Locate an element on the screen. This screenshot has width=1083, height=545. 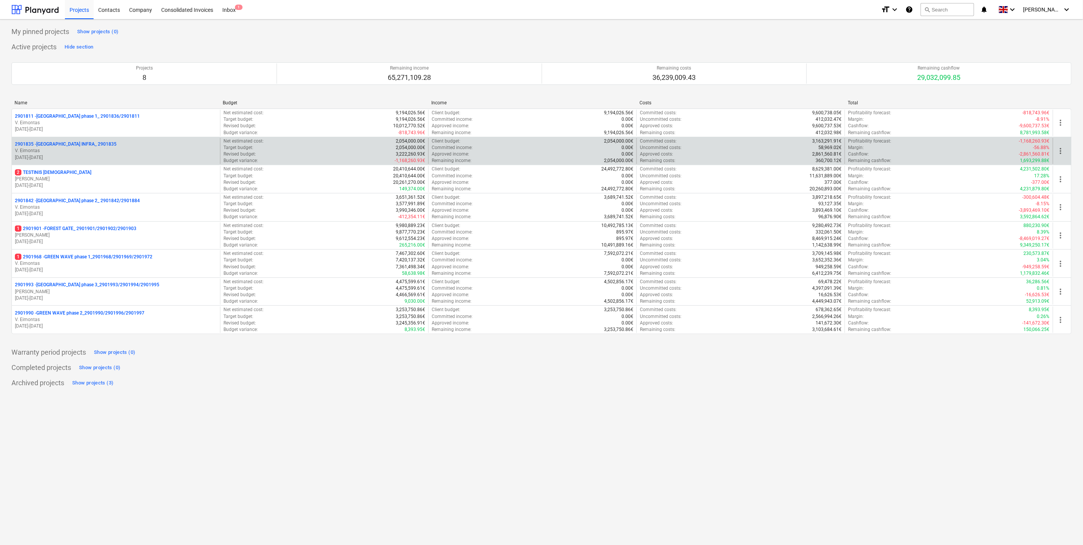
p: 93,127.35€ is located at coordinates (830, 204).